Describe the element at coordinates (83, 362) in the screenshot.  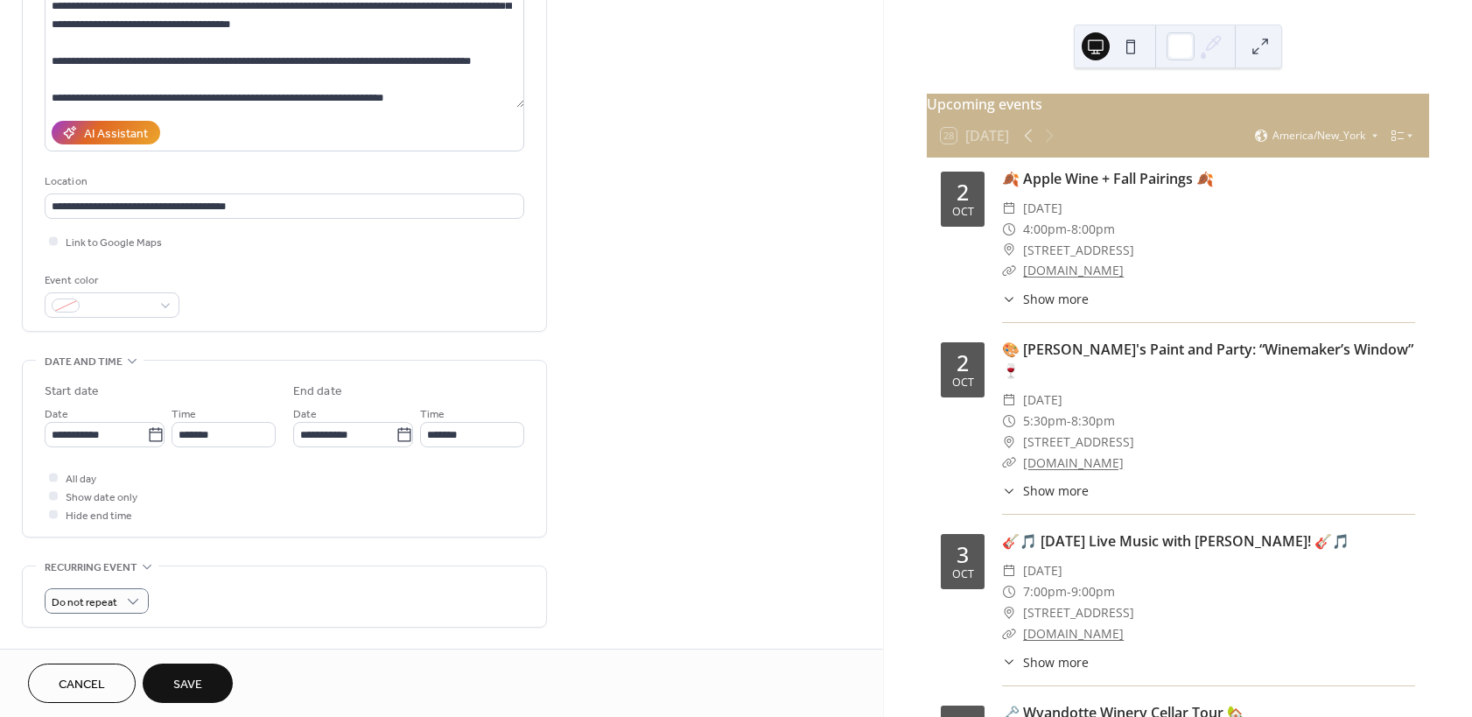
I see `span: Date and time` at that location.